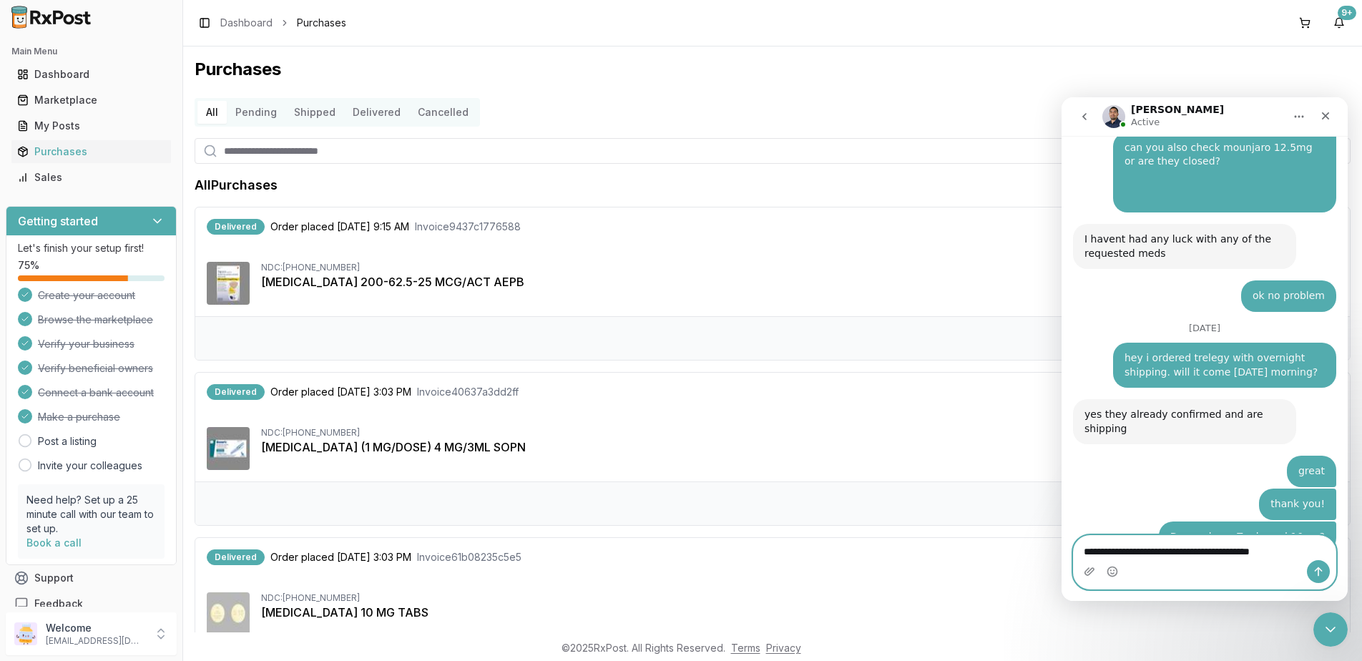  Describe the element at coordinates (321, 23) in the screenshot. I see `span: Purchases` at that location.